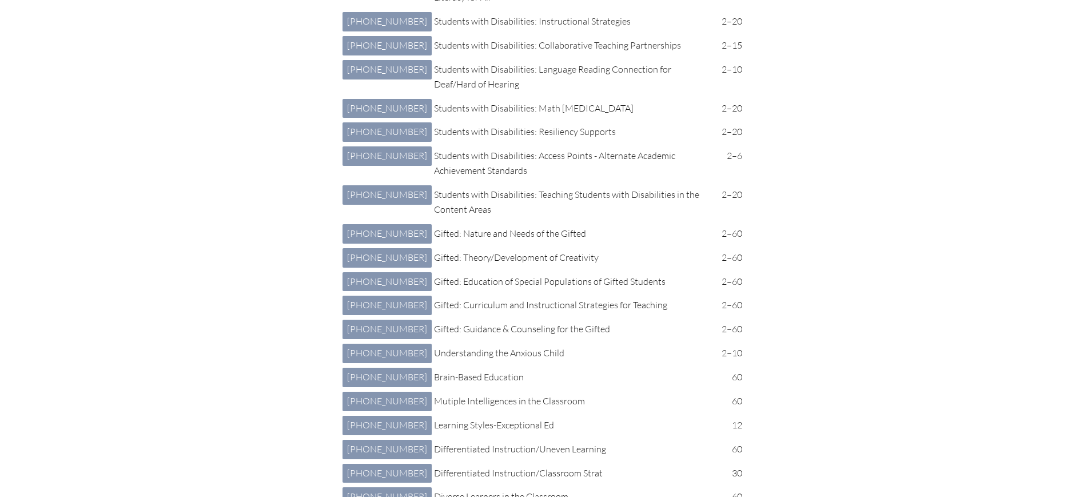 The height and width of the screenshot is (497, 1087). Describe the element at coordinates (571, 234) in the screenshot. I see `p: Gifted: Nature and Needs of the Gifted` at that location.